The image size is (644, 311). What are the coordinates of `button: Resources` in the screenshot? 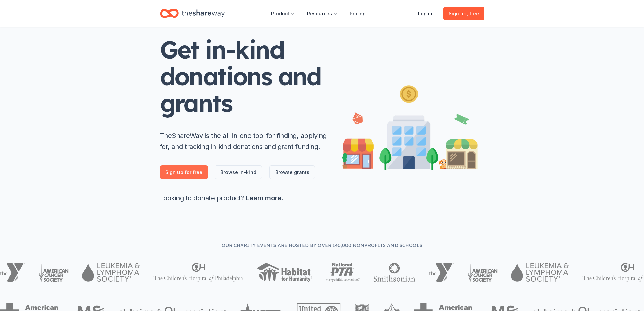 It's located at (322, 14).